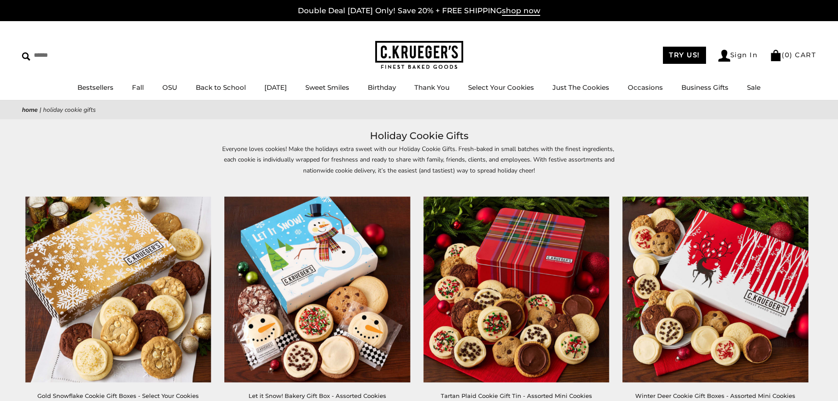 The height and width of the screenshot is (401, 838). What do you see at coordinates (382, 87) in the screenshot?
I see `a: Birthday` at bounding box center [382, 87].